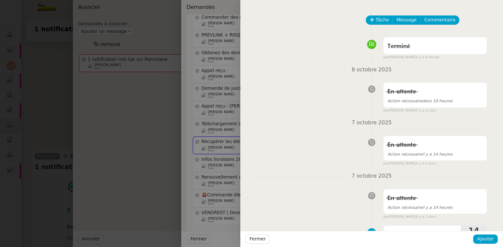 This screenshot has width=503, height=247. Describe the element at coordinates (258, 239) in the screenshot. I see `button: Fermer` at that location.